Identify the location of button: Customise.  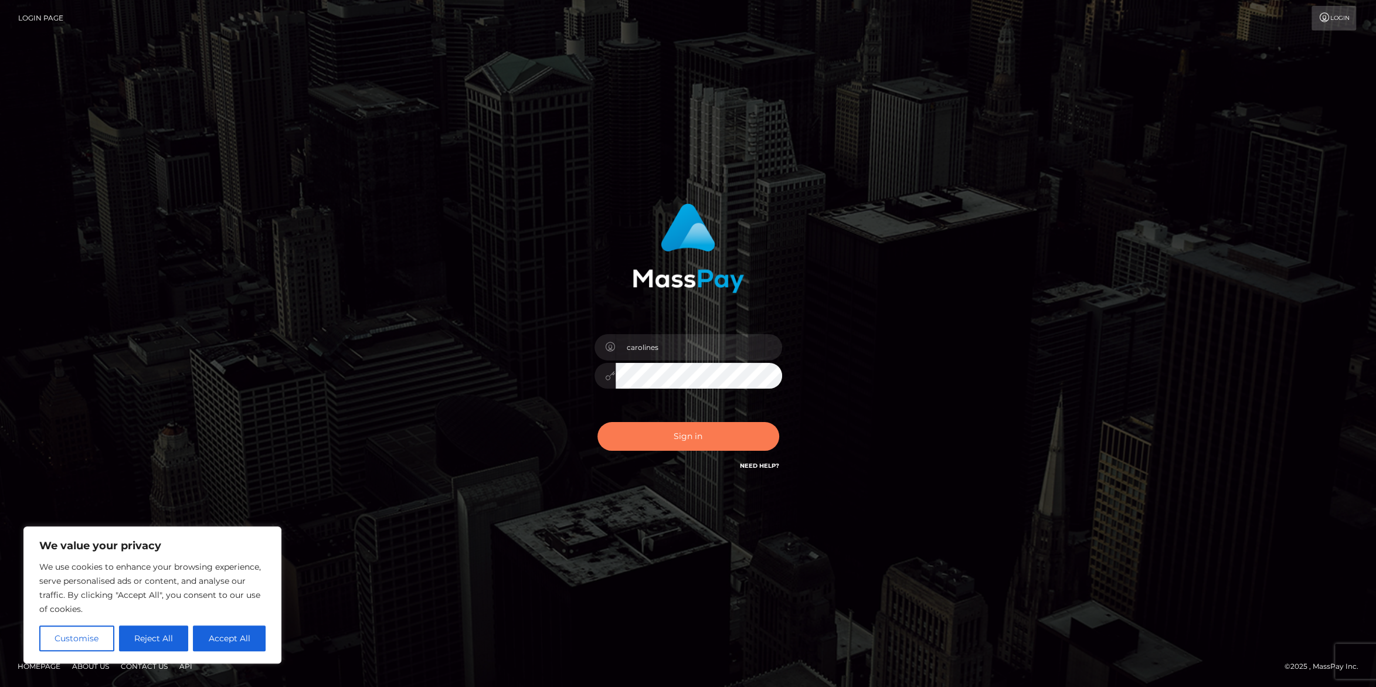
(77, 638).